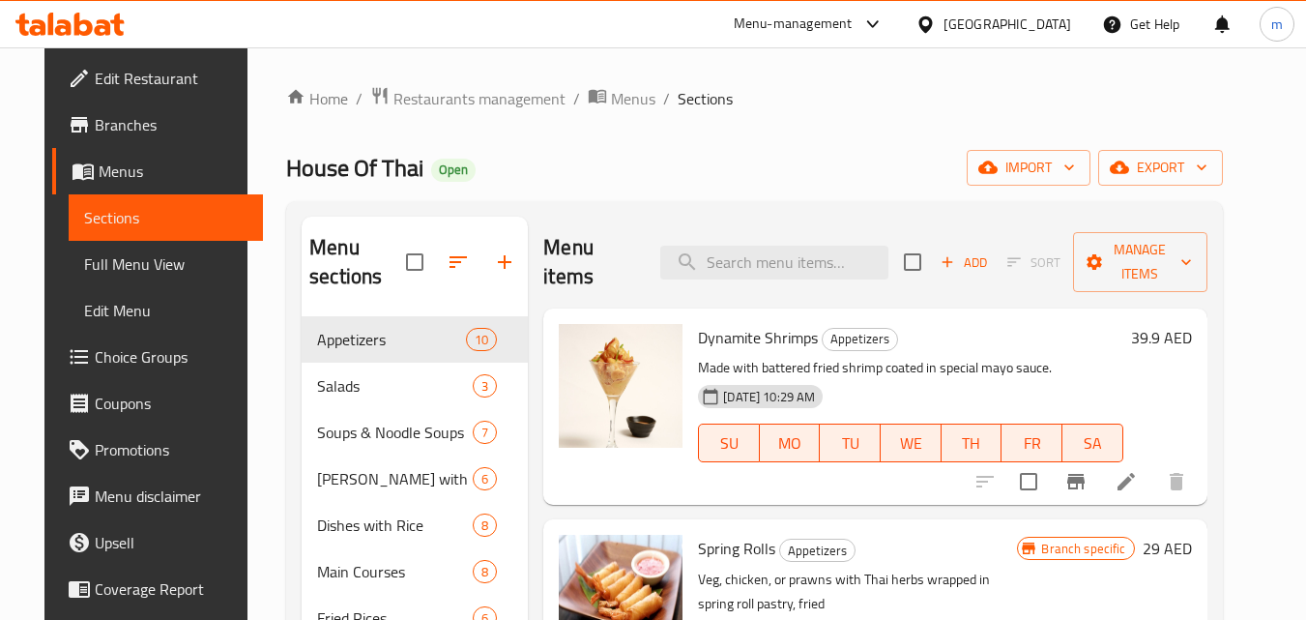  Describe the element at coordinates (590, 262) in the screenshot. I see `h2: Menu items` at that location.